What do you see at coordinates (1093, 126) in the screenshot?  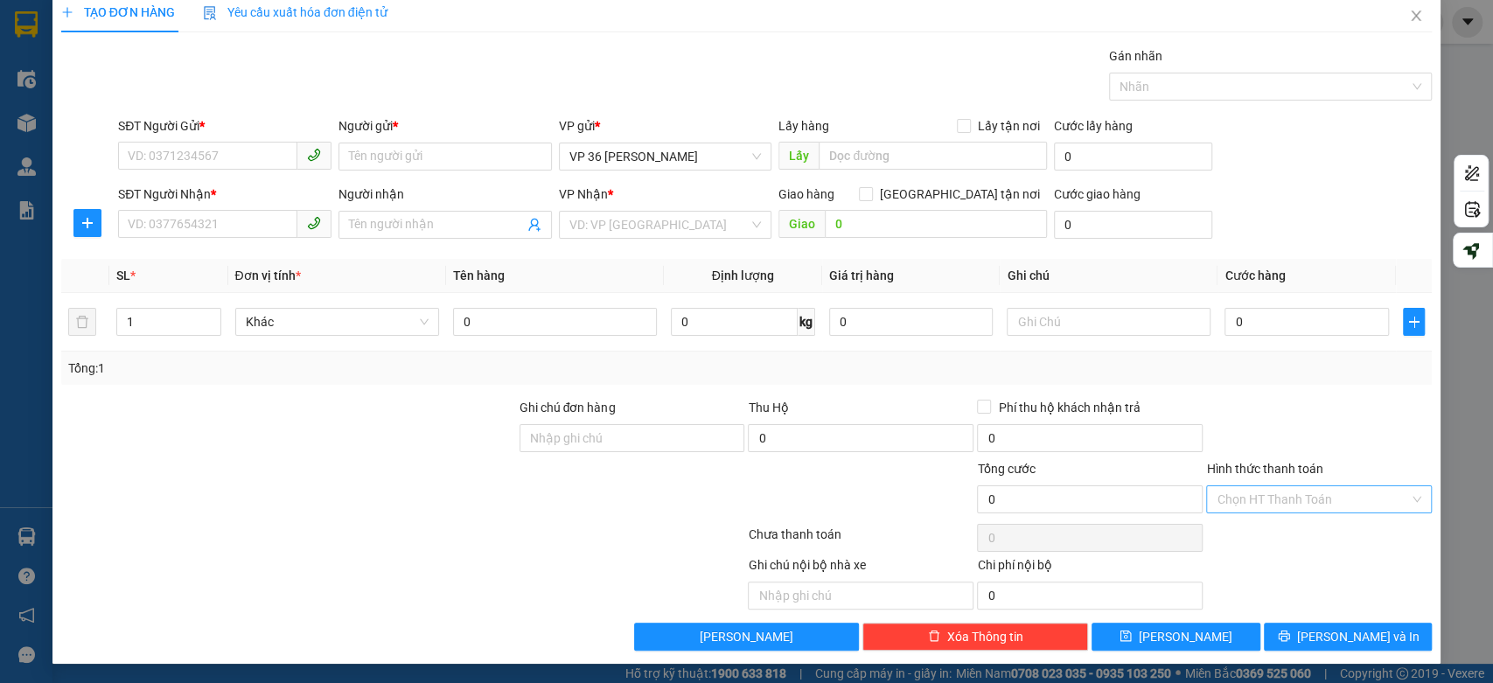 I see `label: Cước lấy hàng` at bounding box center [1093, 126].